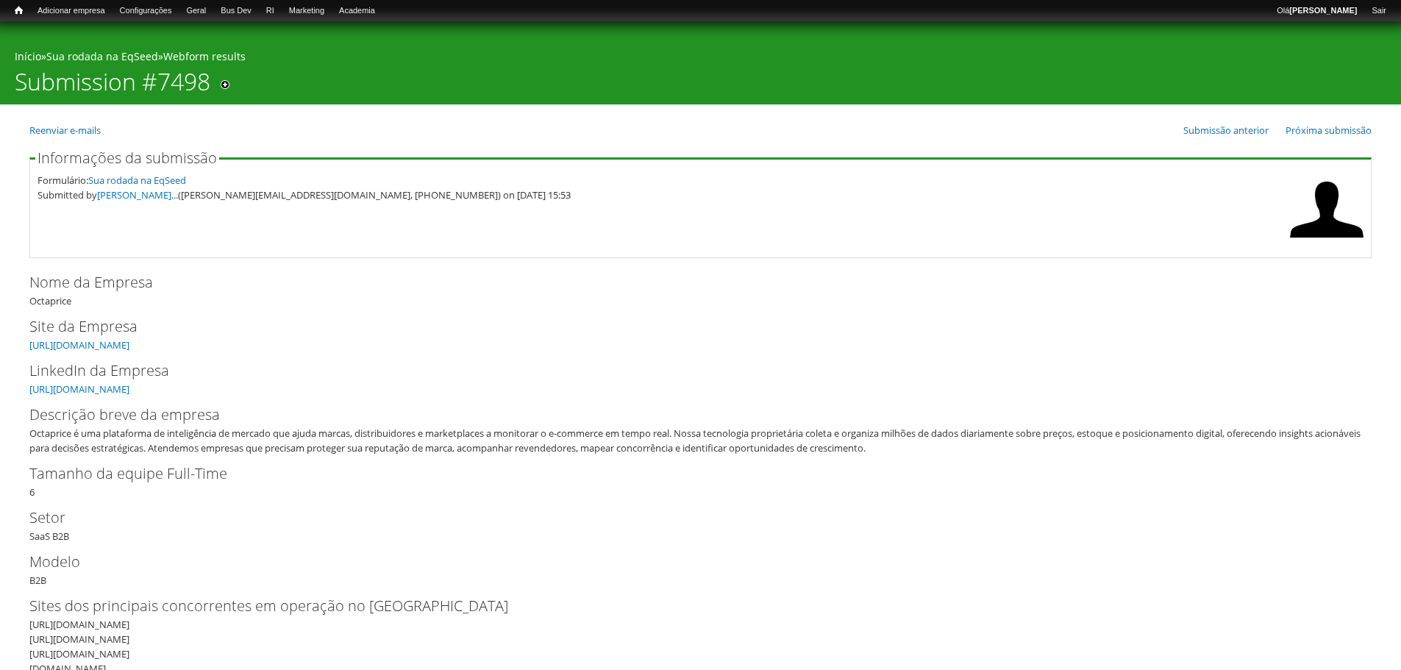  Describe the element at coordinates (688, 518) in the screenshot. I see `label: Setor` at that location.